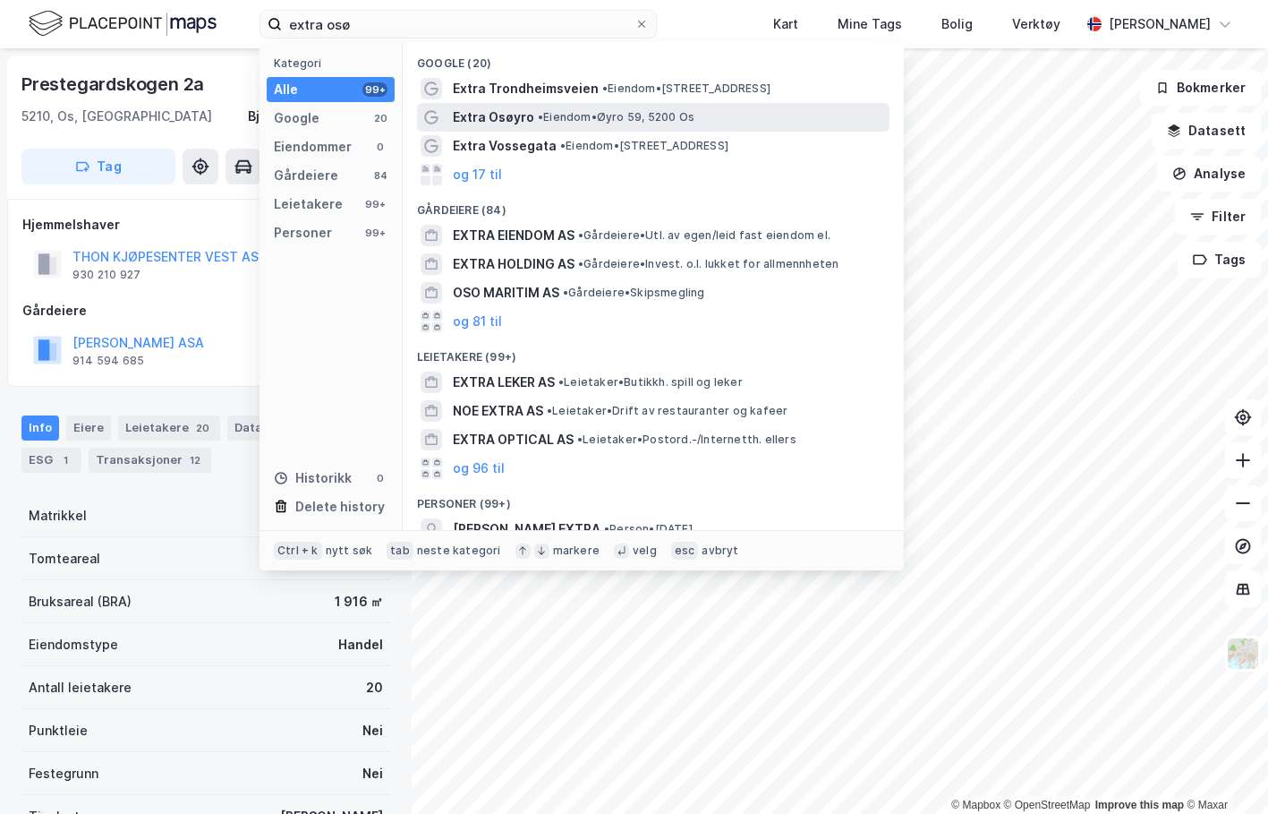 Image resolution: width=1268 pixels, height=814 pixels. Describe the element at coordinates (312, 147) in the screenshot. I see `div: Eiendommer` at that location.